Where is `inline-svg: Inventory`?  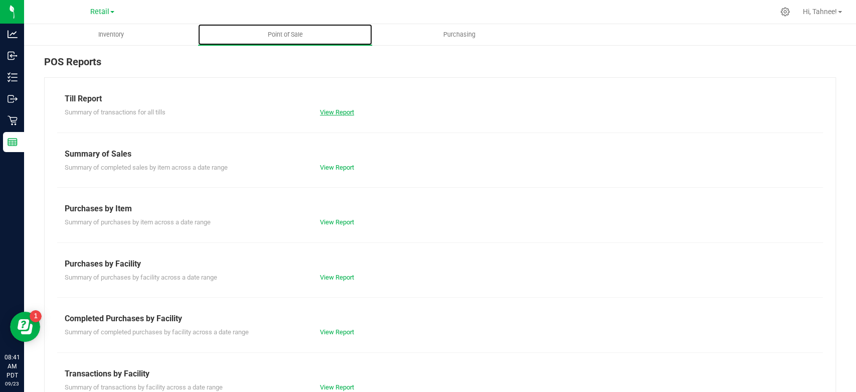
inline-svg: Inventory is located at coordinates (13, 77).